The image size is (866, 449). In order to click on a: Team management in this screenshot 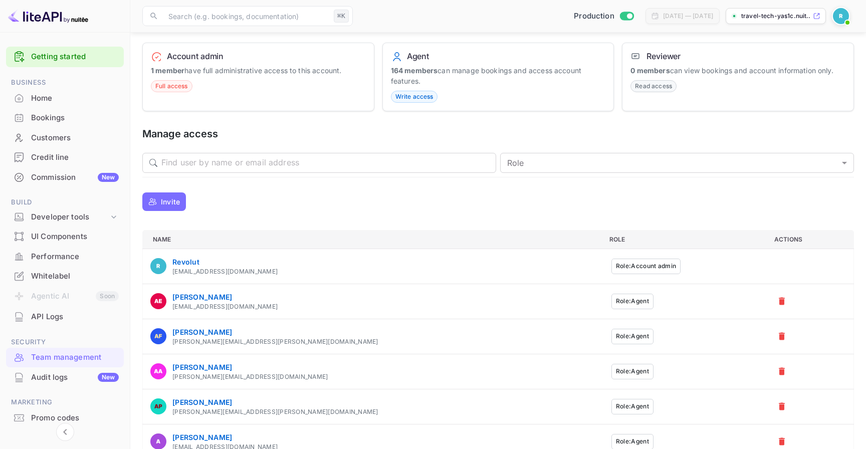, I will do `click(65, 357)`.